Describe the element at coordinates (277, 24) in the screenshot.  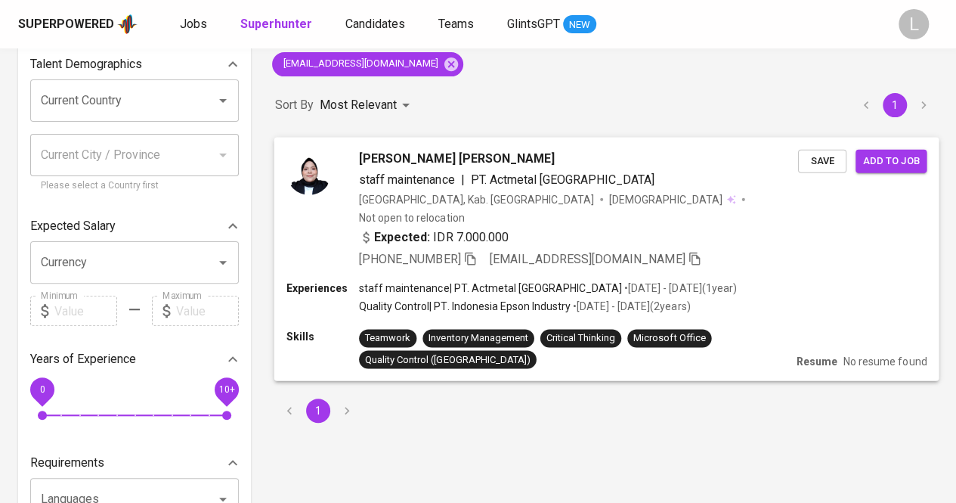
I see `a: Superhunter` at that location.